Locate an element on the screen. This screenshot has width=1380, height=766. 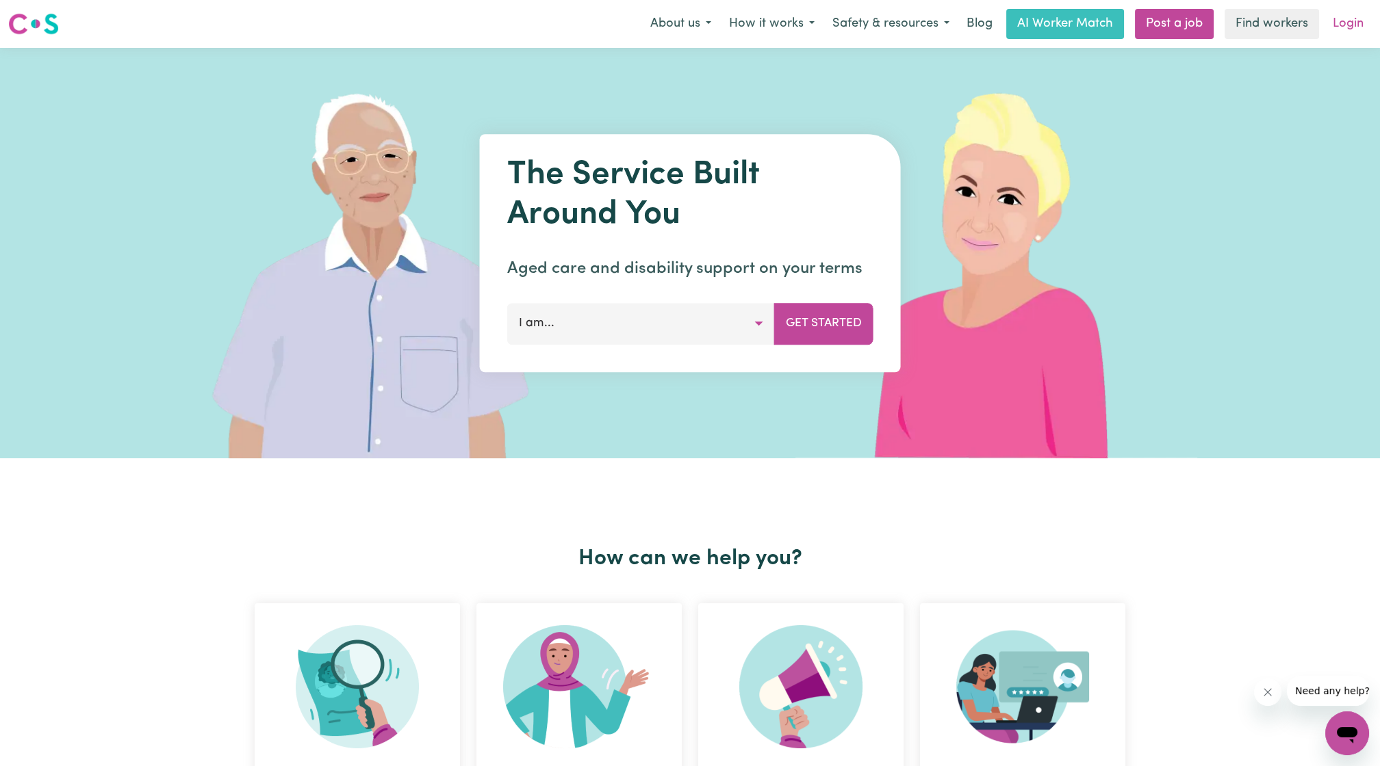
h1: The Service Built Around You is located at coordinates (690, 195).